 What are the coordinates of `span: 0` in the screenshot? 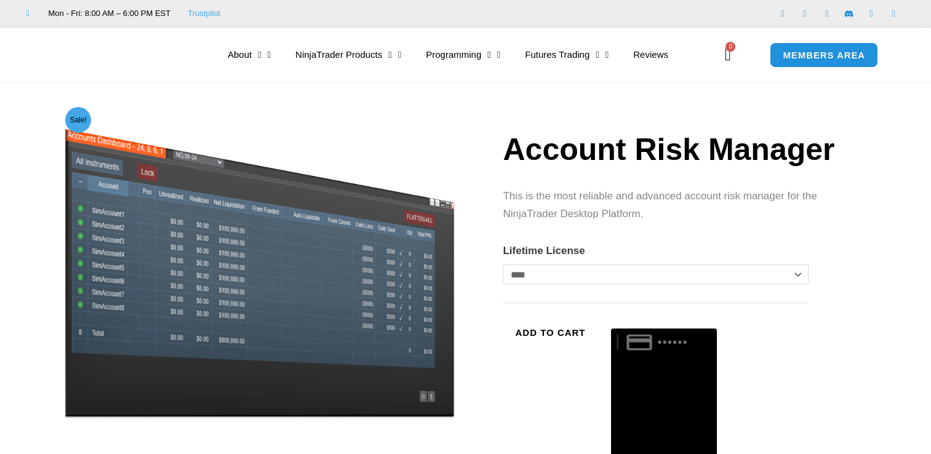 It's located at (730, 47).